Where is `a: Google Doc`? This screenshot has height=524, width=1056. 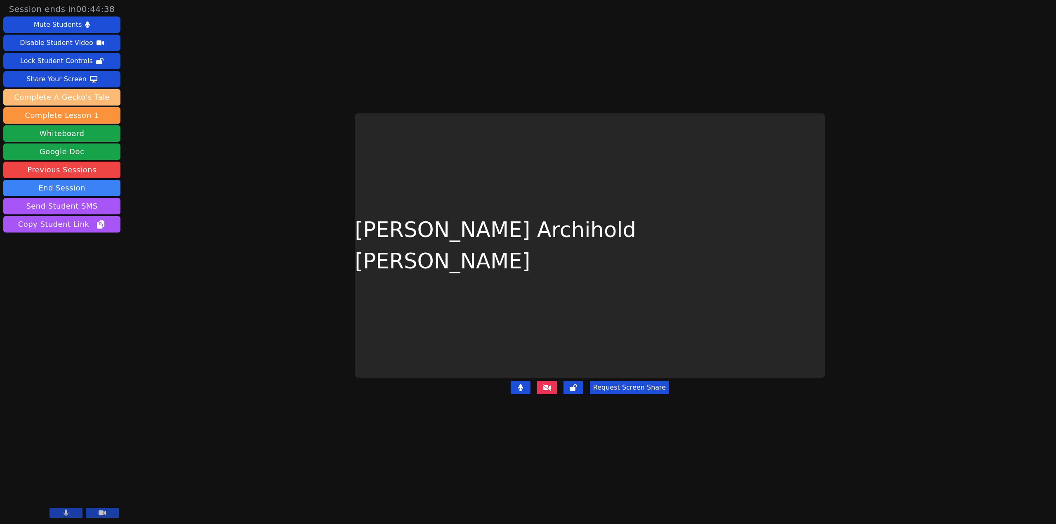
a: Google Doc is located at coordinates (62, 152).